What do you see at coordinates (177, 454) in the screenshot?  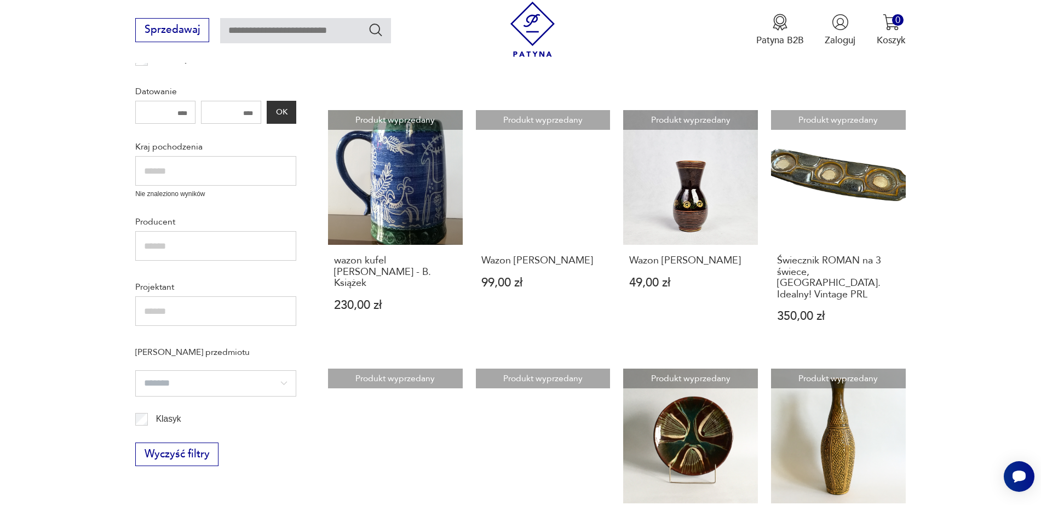 I see `button: Wyczyść filtry` at bounding box center [177, 454].